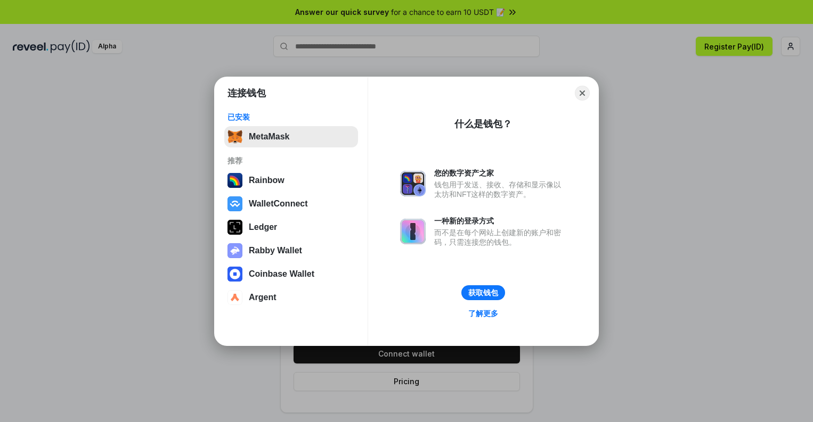 The height and width of the screenshot is (422, 813). I want to click on button: Close, so click(582, 93).